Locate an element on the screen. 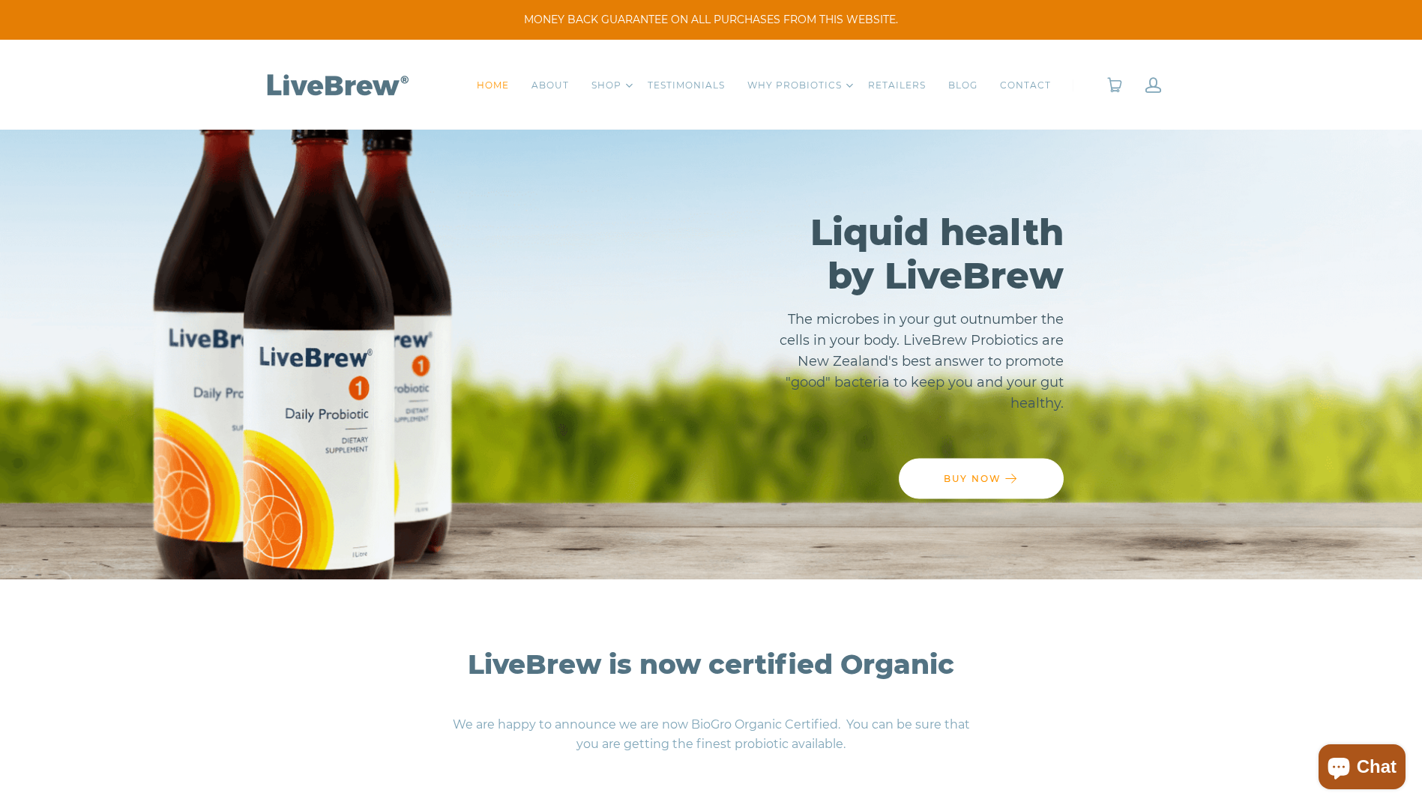 This screenshot has height=805, width=1422. a: WHY PROBIOTICS is located at coordinates (794, 85).